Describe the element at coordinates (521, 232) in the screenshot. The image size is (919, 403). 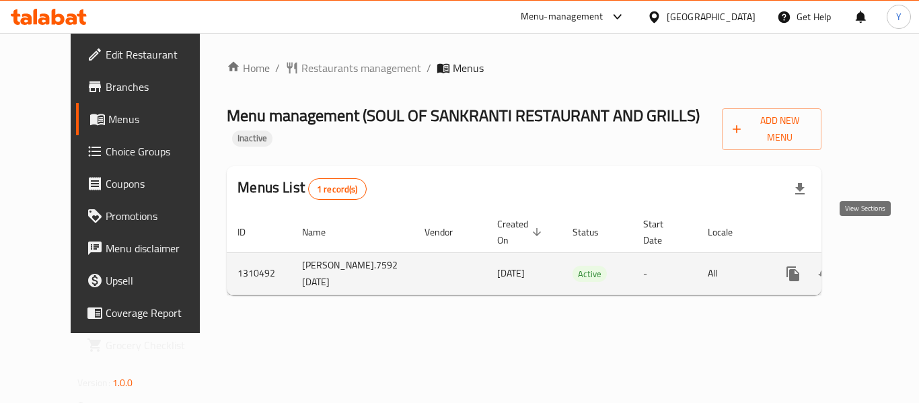
I see `span: Created On` at that location.